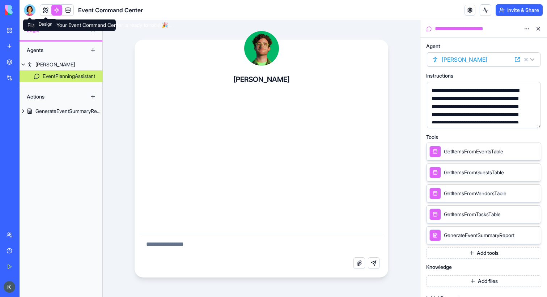 Image resolution: width=547 pixels, height=297 pixels. I want to click on span: GetItemsFromTasksTable, so click(472, 215).